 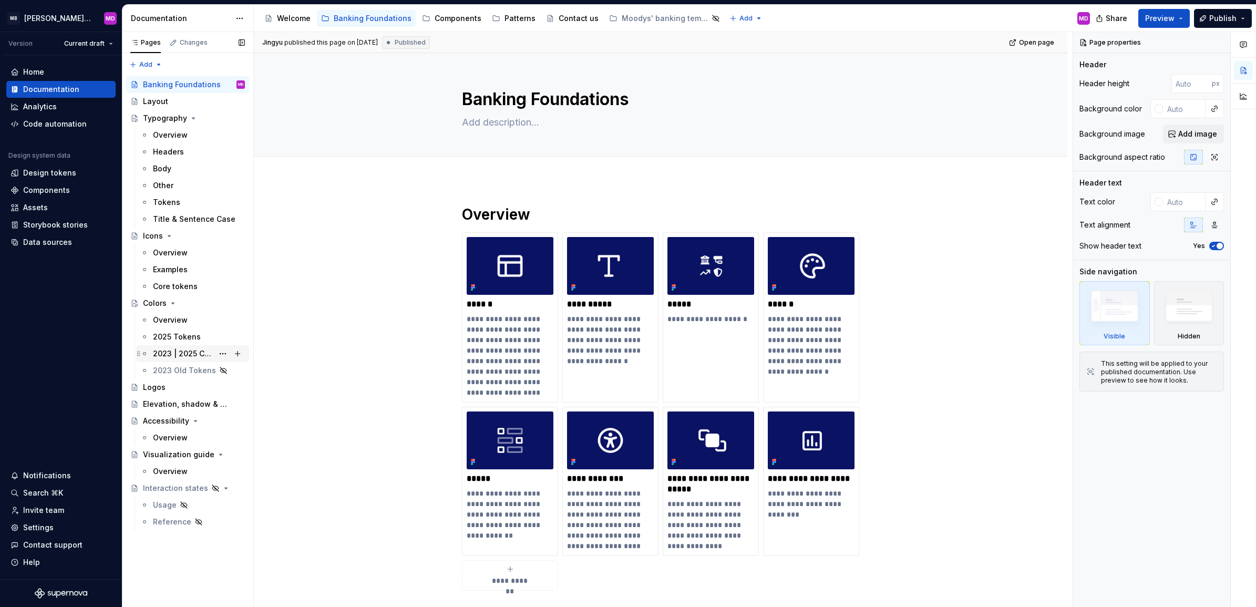 What do you see at coordinates (1032, 43) in the screenshot?
I see `a: Open page` at bounding box center [1032, 43].